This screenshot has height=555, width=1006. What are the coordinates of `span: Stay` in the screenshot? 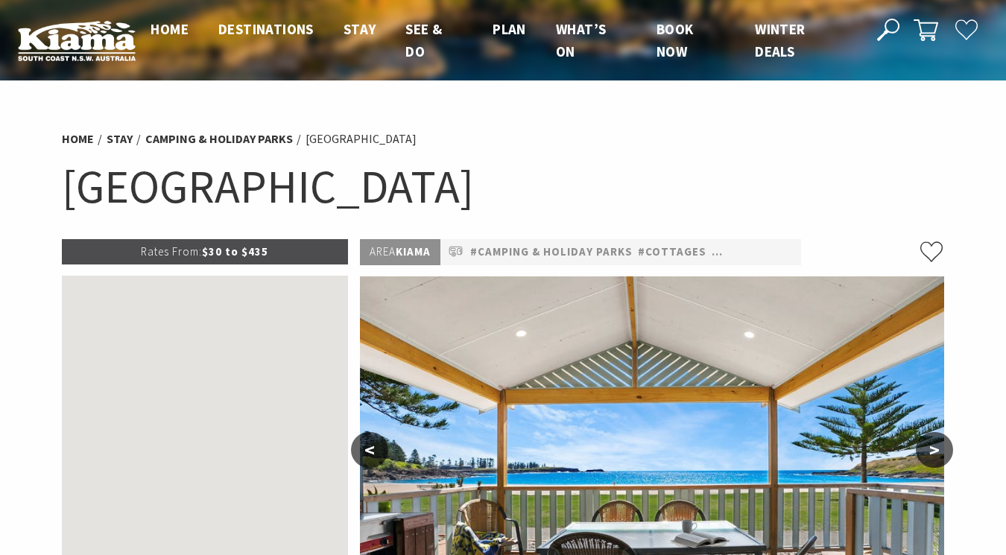 It's located at (360, 29).